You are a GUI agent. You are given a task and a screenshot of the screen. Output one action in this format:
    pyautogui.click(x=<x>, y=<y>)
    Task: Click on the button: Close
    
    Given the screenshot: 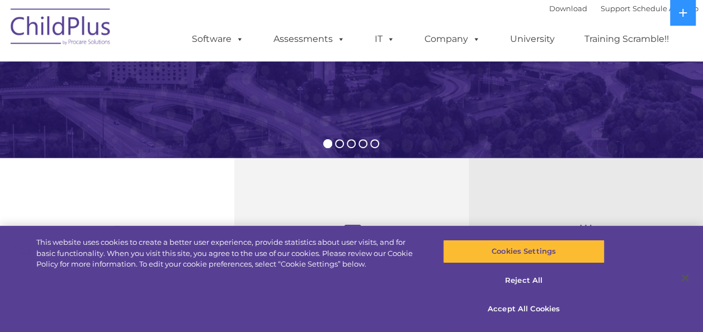 What is the action you would take?
    pyautogui.click(x=685, y=278)
    